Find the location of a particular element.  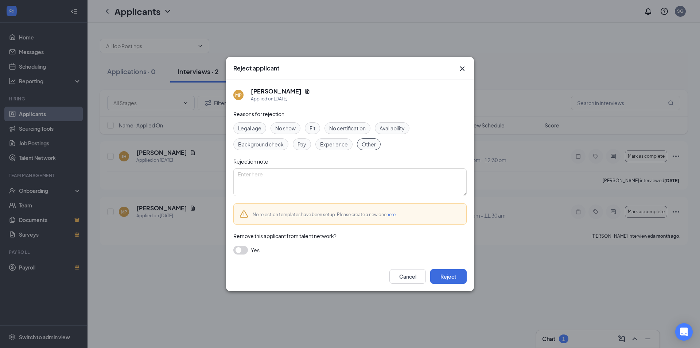

button: Close is located at coordinates (462, 69).